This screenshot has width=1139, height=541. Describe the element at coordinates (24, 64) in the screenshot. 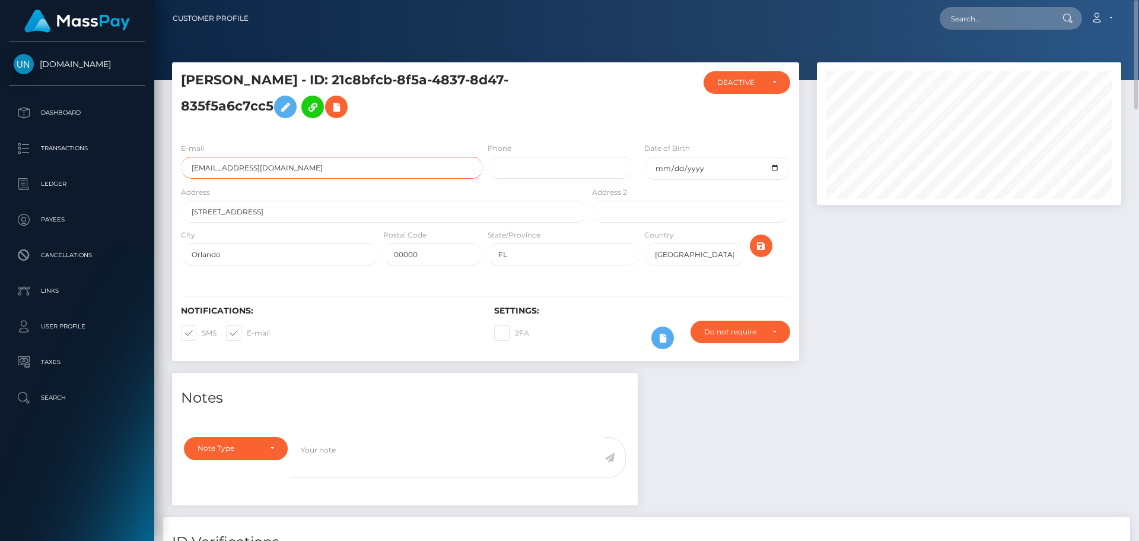

I see `img: Unlockt.me` at that location.